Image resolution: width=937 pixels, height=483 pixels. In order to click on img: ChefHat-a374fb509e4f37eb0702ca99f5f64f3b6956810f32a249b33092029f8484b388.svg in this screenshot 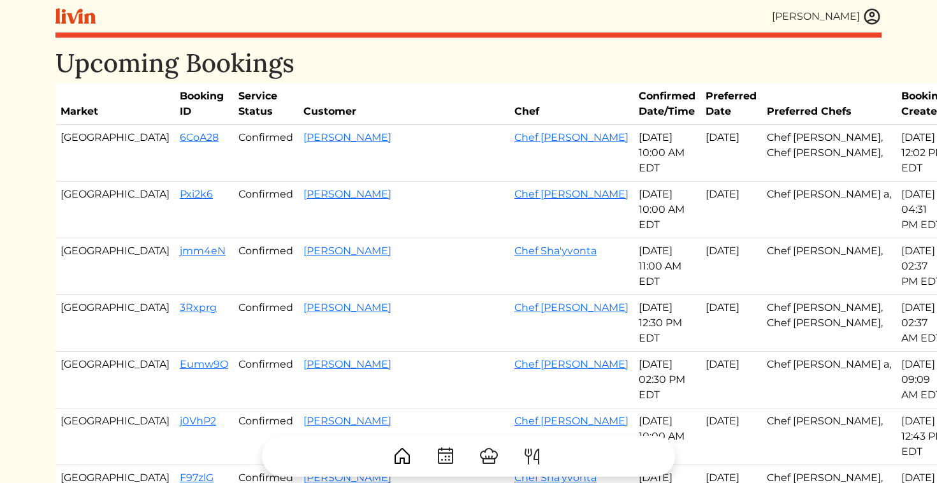, I will do `click(489, 456)`.